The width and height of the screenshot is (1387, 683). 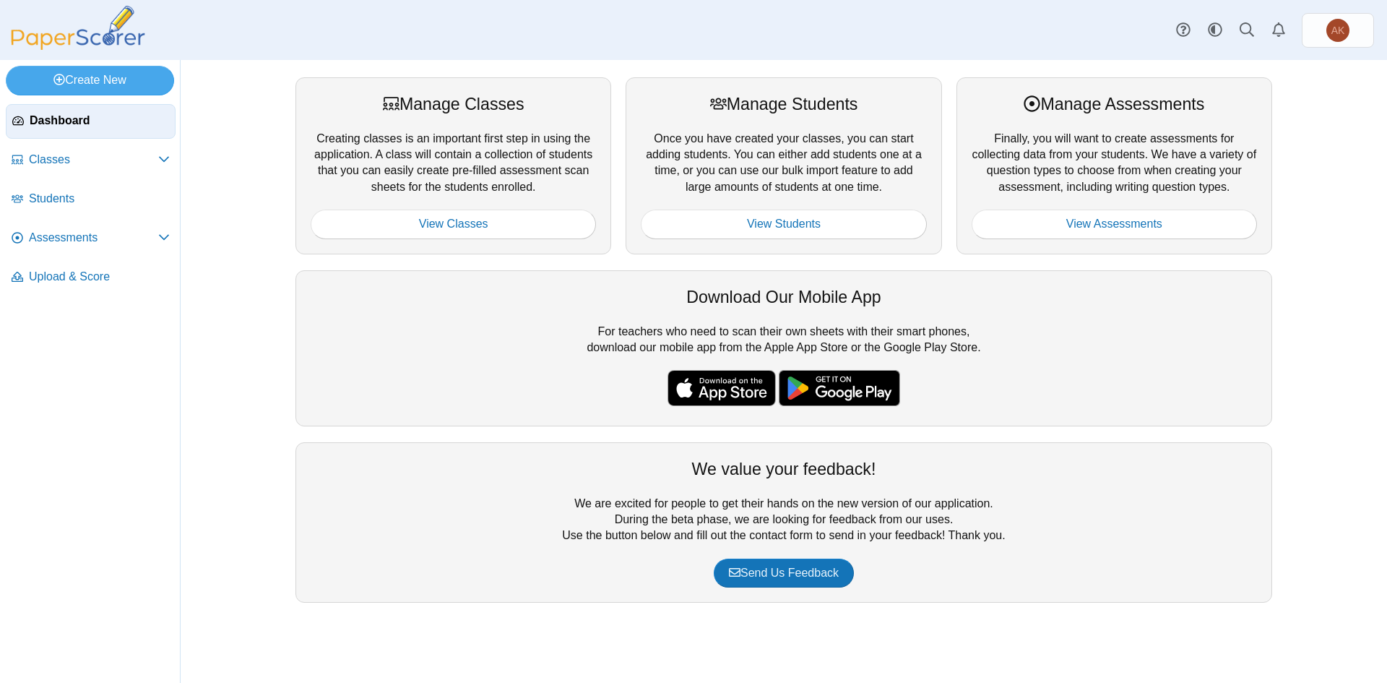 I want to click on a: Alerts, so click(x=1279, y=30).